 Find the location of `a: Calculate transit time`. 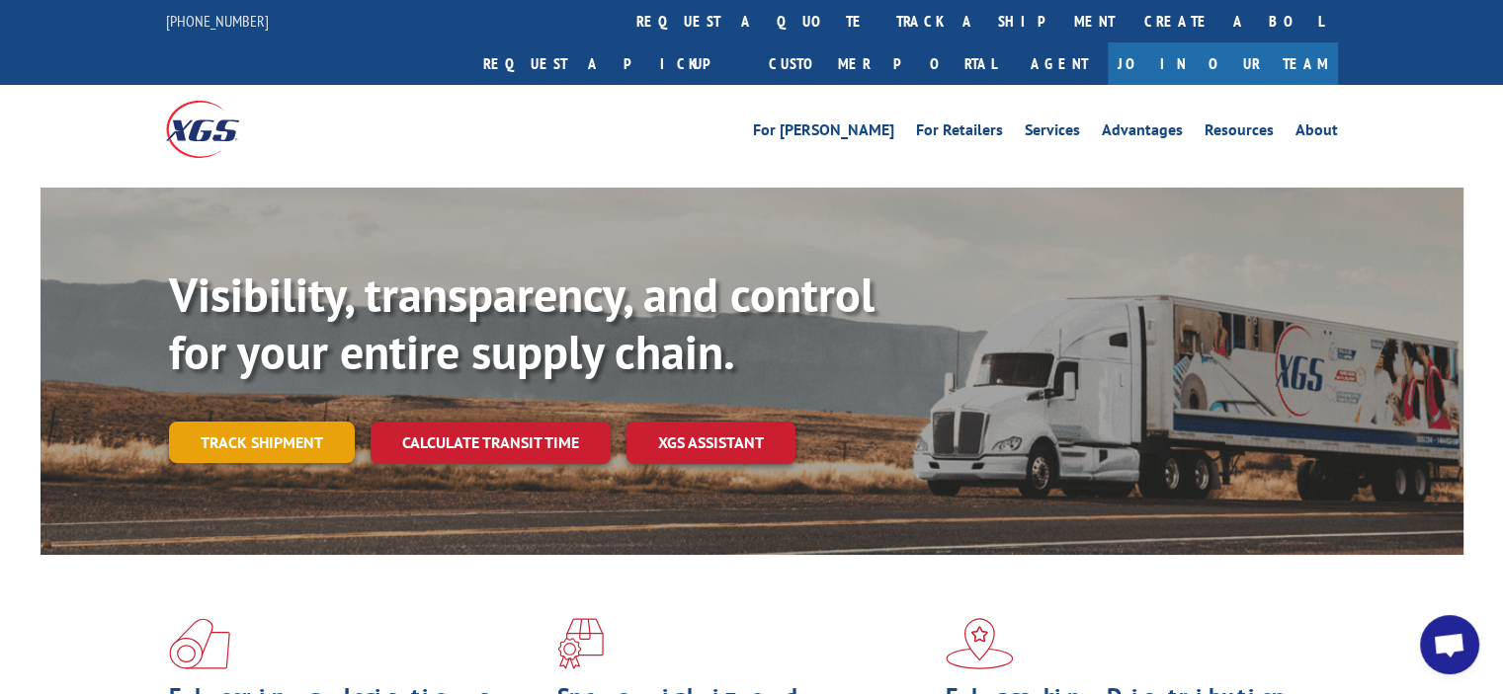

a: Calculate transit time is located at coordinates (490, 443).